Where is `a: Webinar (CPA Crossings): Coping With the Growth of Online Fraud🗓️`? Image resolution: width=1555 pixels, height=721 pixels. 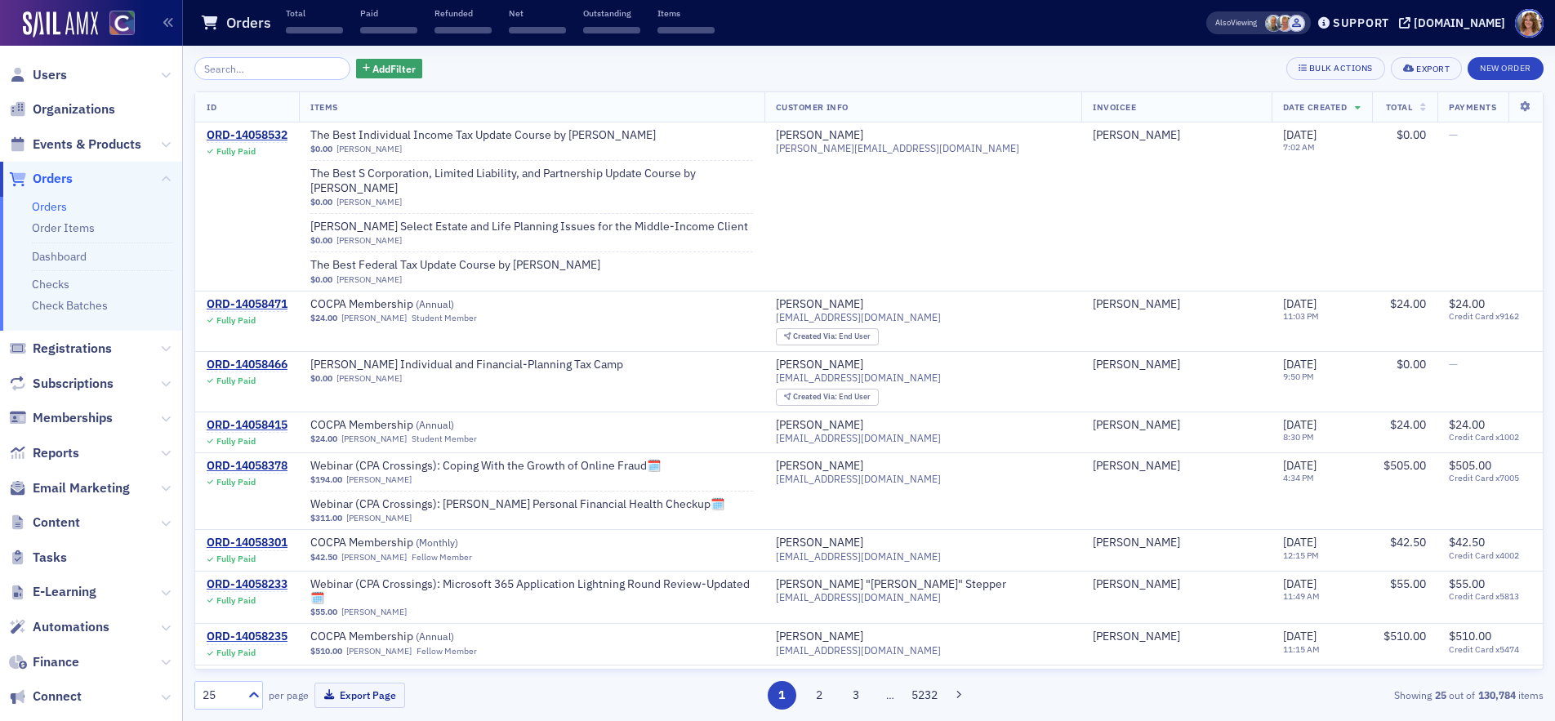 a: Webinar (CPA Crossings): Coping With the Growth of Online Fraud🗓️ is located at coordinates (485, 466).